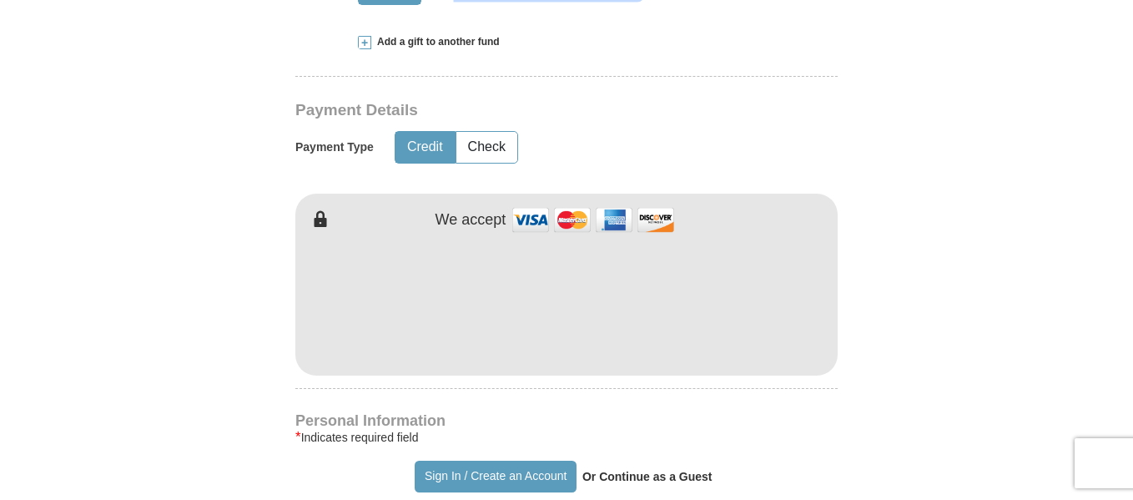  I want to click on button: Sign In / Create an Account, so click(495, 476).